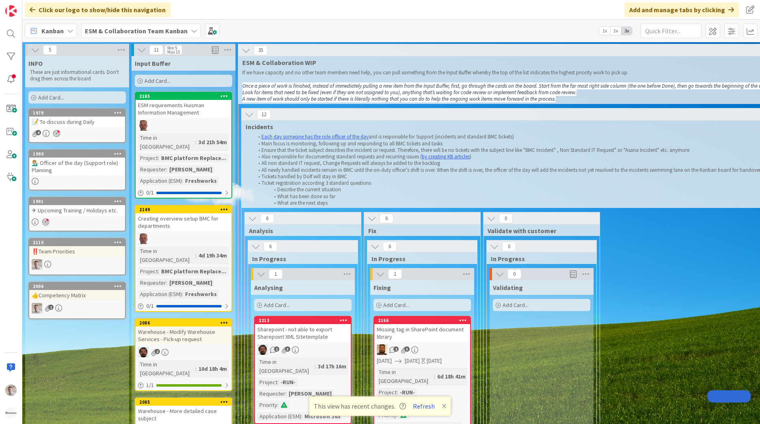  Describe the element at coordinates (79, 286) in the screenshot. I see `div: 2006` at that location.